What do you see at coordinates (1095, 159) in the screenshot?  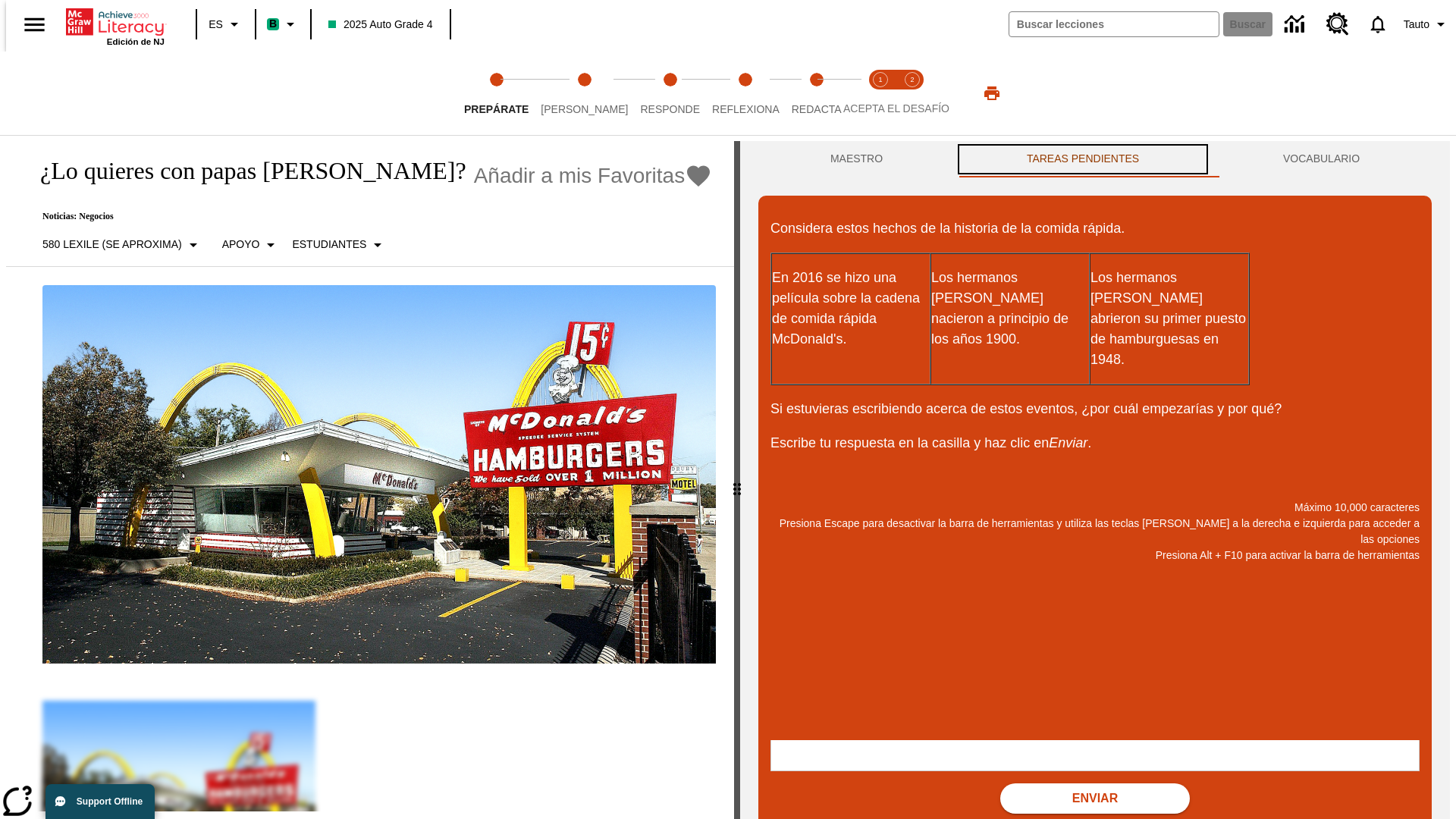 I see `div: Instructional Panel Tabs` at bounding box center [1095, 159].